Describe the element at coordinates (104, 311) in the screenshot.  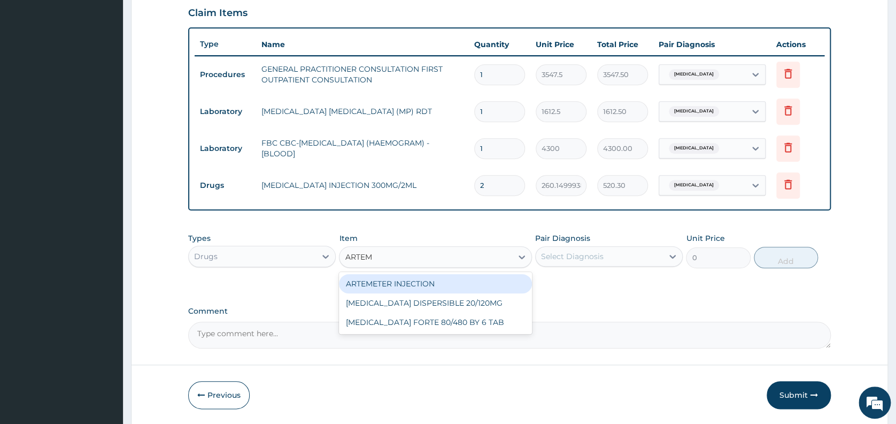
I see `textarea: Type your message and hit 'Enter'` at that location.